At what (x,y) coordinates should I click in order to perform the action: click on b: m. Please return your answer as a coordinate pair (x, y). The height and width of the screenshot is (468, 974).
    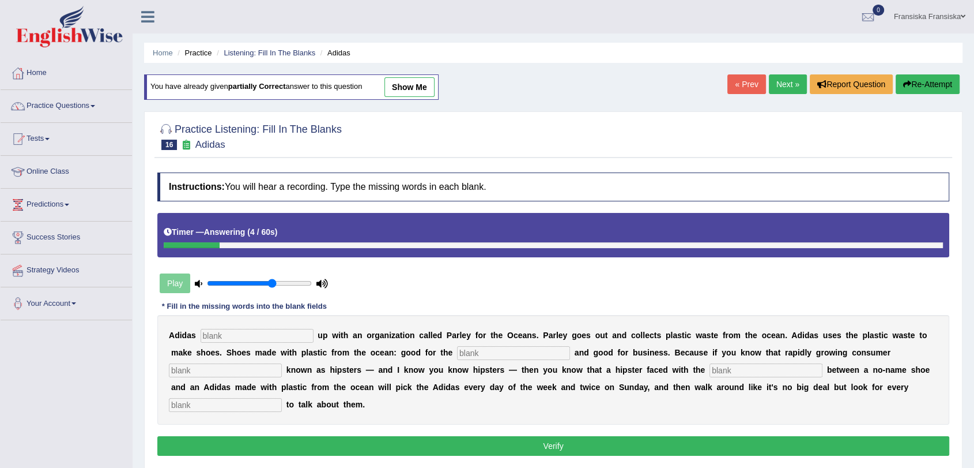
    Looking at the image, I should click on (879, 352).